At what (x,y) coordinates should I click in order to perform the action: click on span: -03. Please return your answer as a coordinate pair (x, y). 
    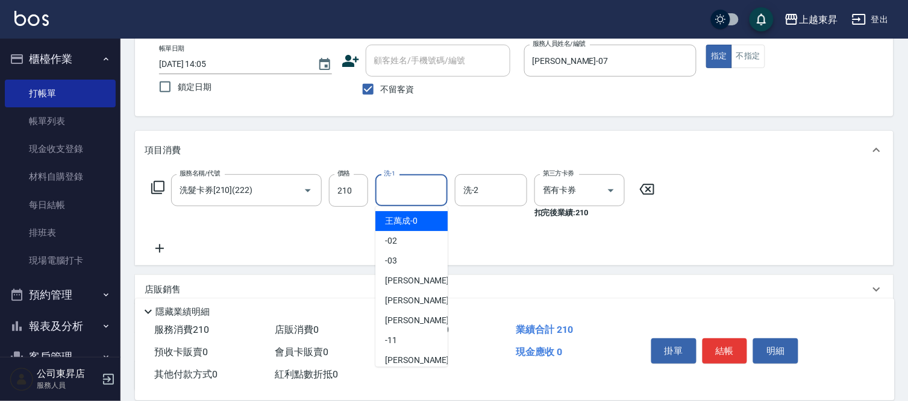
    Looking at the image, I should click on (391, 260).